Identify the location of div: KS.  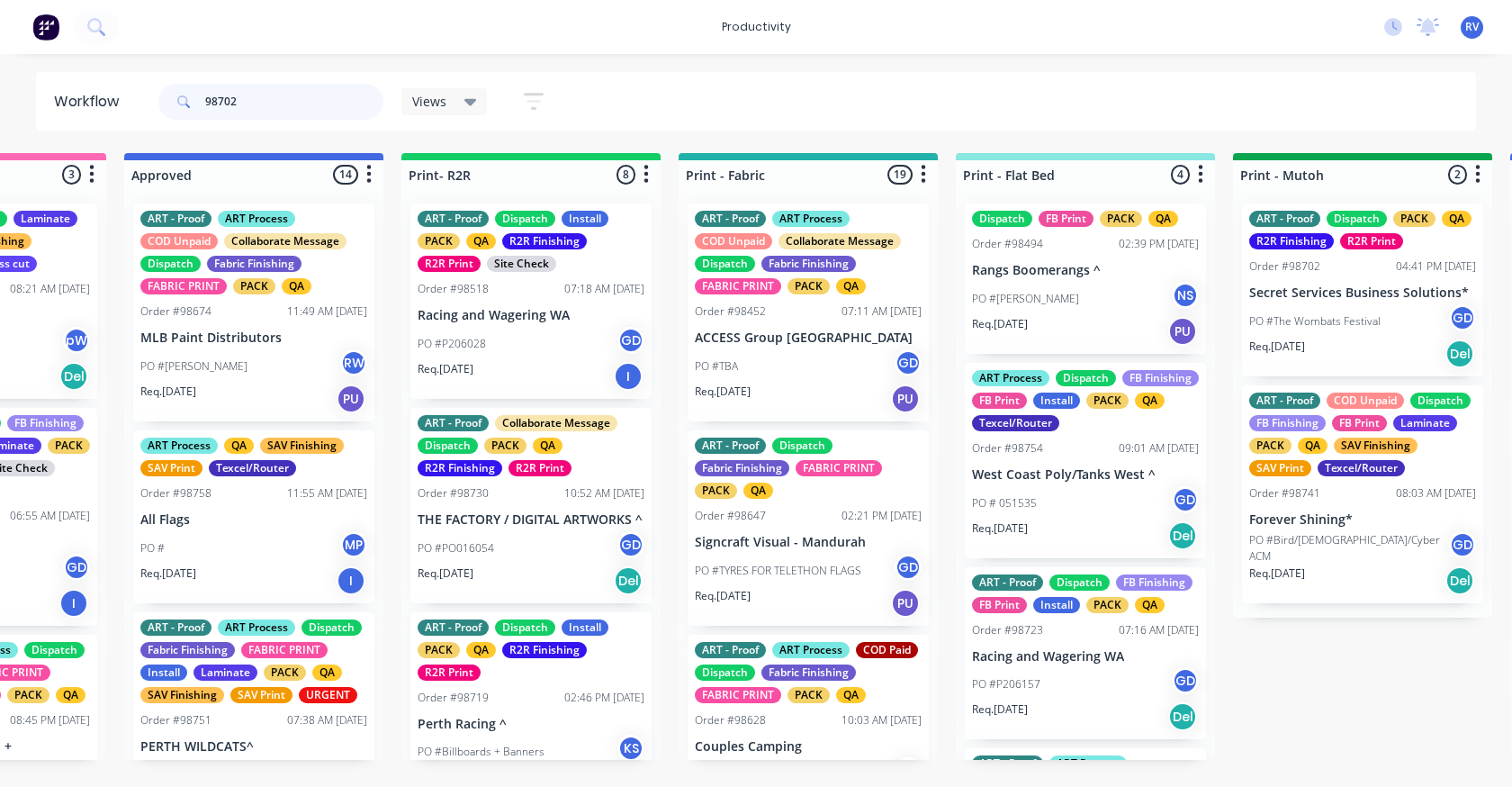
(630, 748).